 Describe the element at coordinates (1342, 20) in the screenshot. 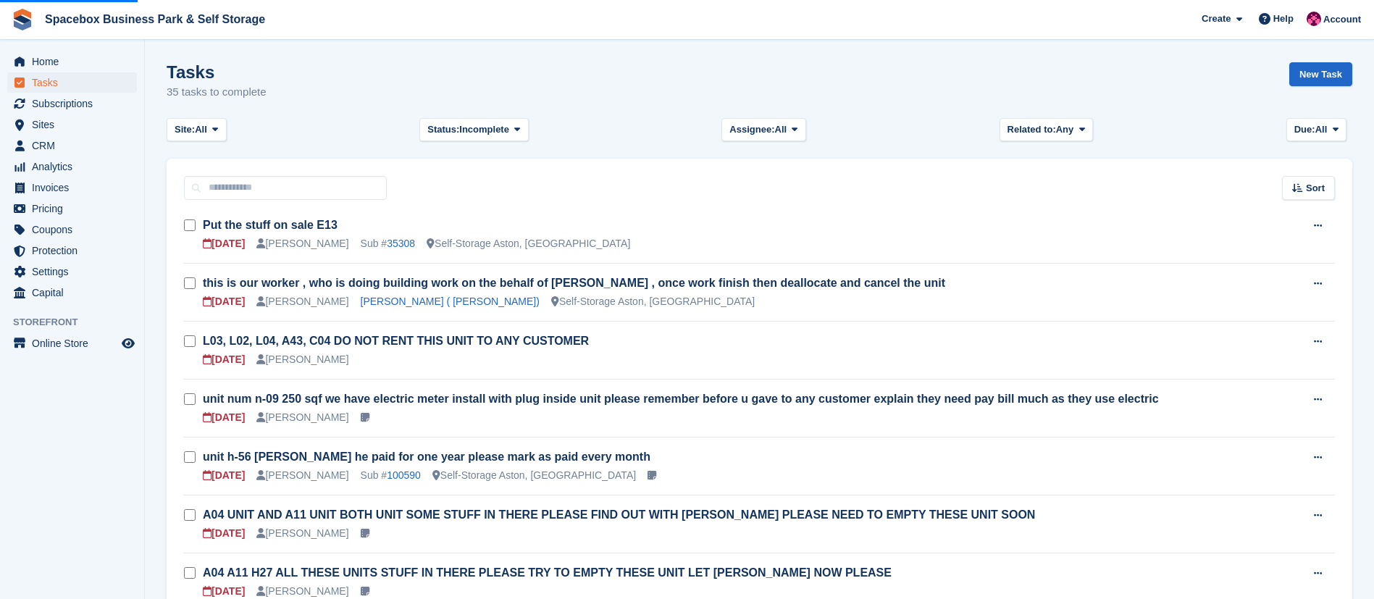

I see `span: Account` at that location.